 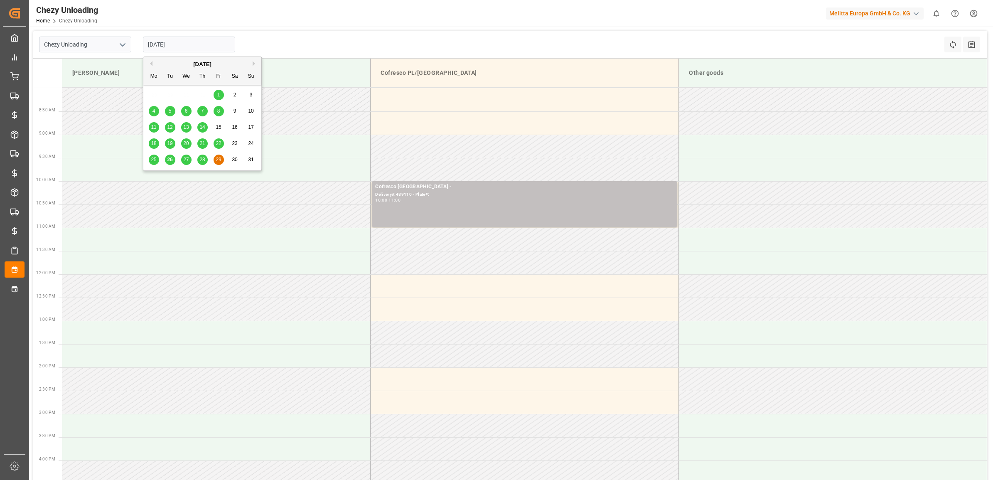 What do you see at coordinates (186, 143) in the screenshot?
I see `div: Choose Wednesday, August 20th, 2025` at bounding box center [186, 143].